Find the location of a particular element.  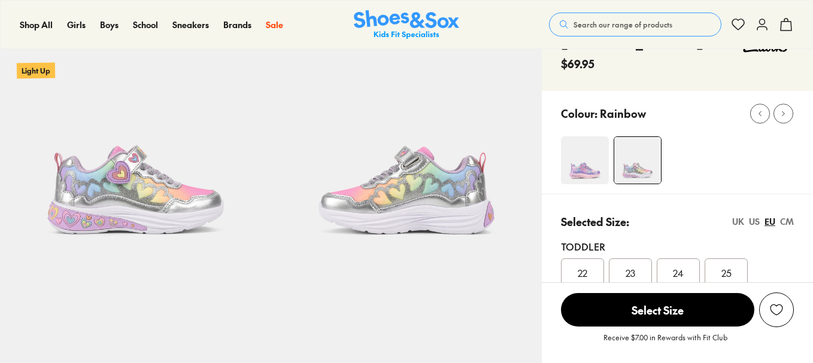

img: Addison Rainbow is located at coordinates (638, 160).